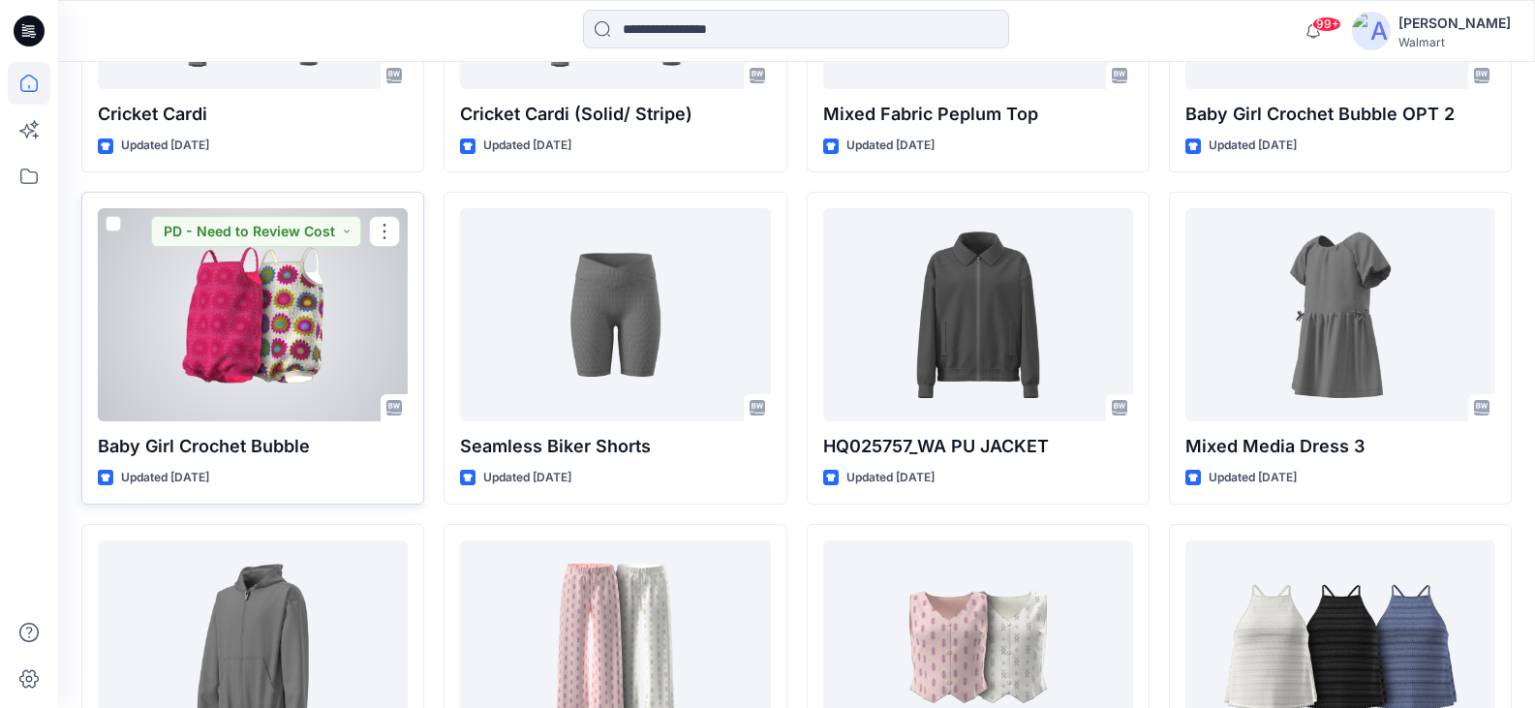 The image size is (1535, 708). Describe the element at coordinates (615, 446) in the screenshot. I see `p: Seamless Biker Shorts` at that location.